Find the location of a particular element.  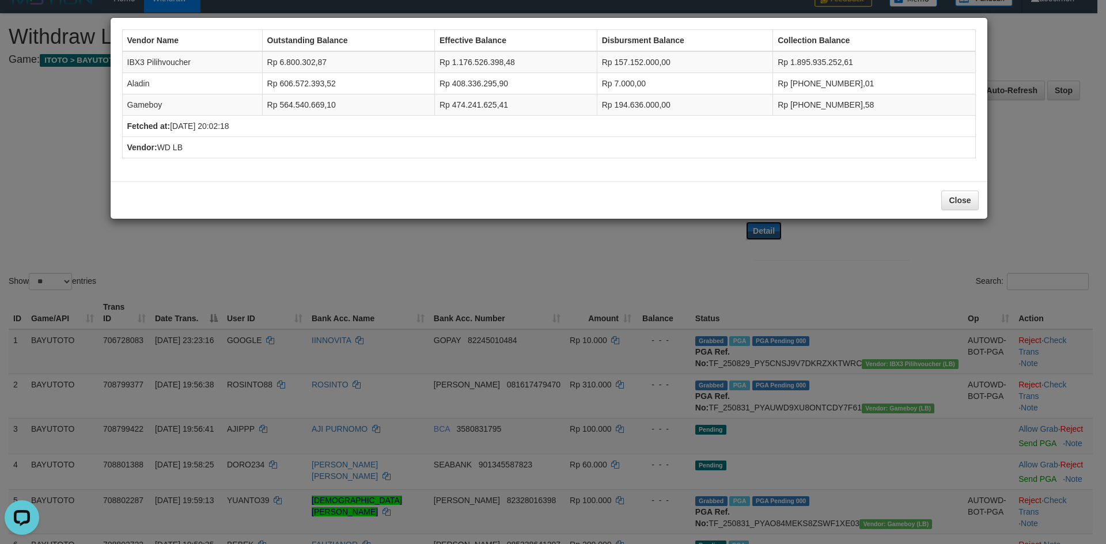

th: Vendor Name is located at coordinates (192, 41).